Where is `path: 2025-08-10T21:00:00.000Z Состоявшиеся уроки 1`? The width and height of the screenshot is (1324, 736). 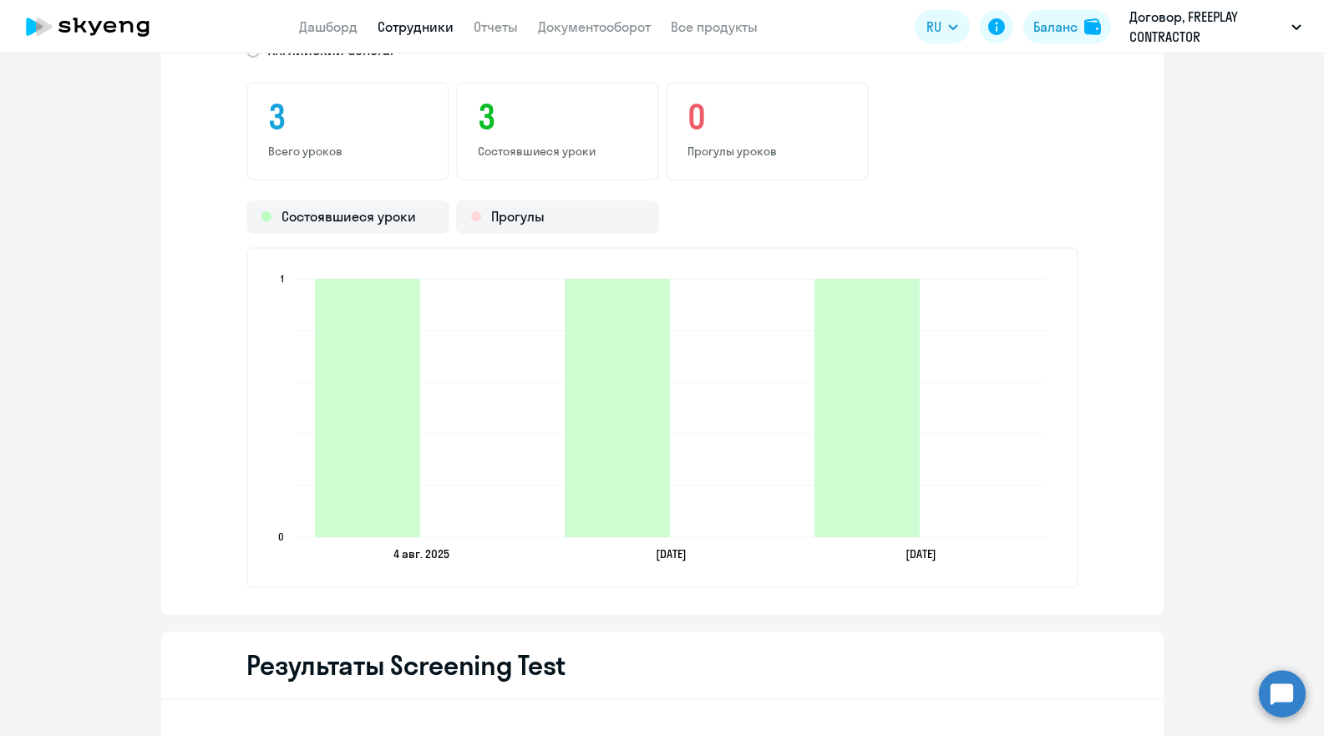
path: 2025-08-10T21:00:00.000Z Состоявшиеся уроки 1 is located at coordinates (617, 408).